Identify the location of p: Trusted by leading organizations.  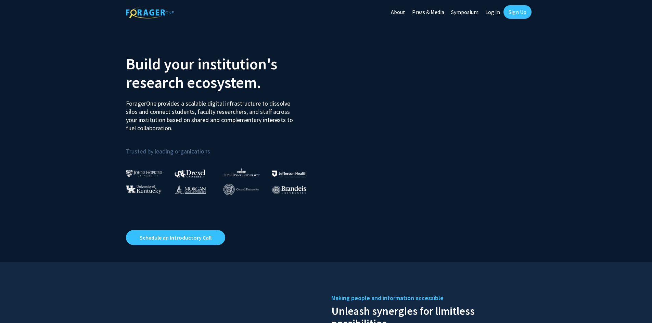
(223, 147).